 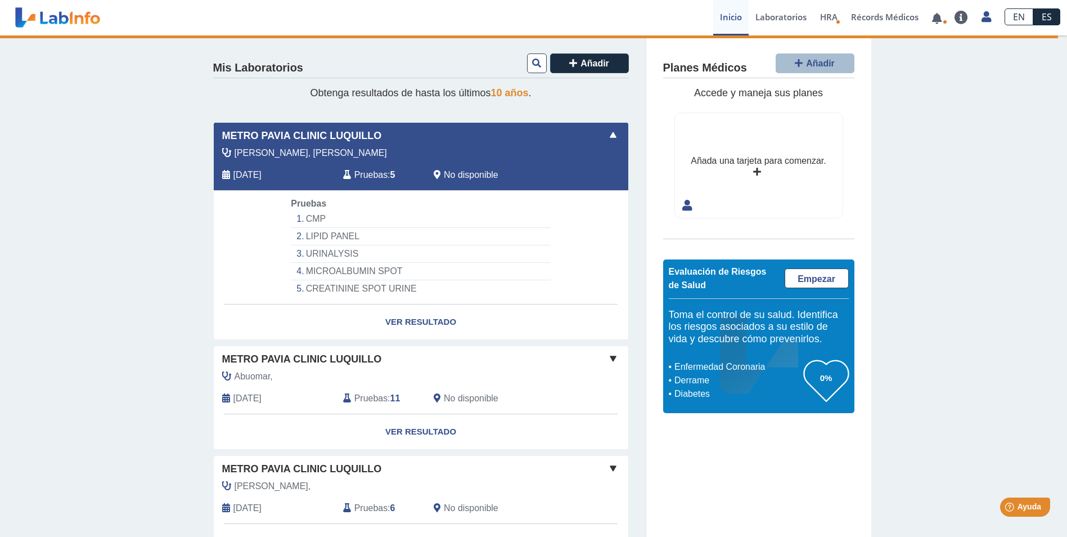 I want to click on li: Derrame, so click(x=738, y=380).